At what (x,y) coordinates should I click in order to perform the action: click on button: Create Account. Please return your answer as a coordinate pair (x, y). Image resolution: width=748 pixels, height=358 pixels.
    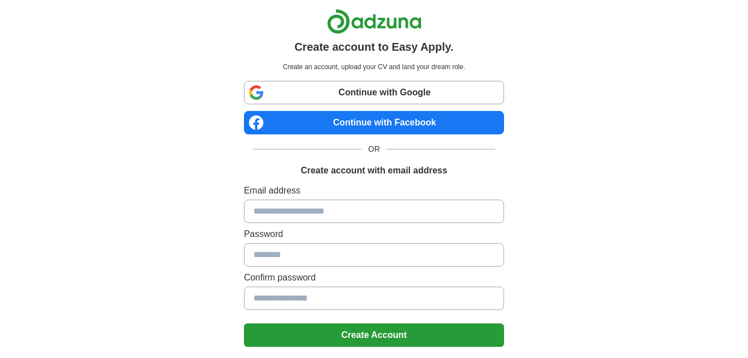
    Looking at the image, I should click on (374, 335).